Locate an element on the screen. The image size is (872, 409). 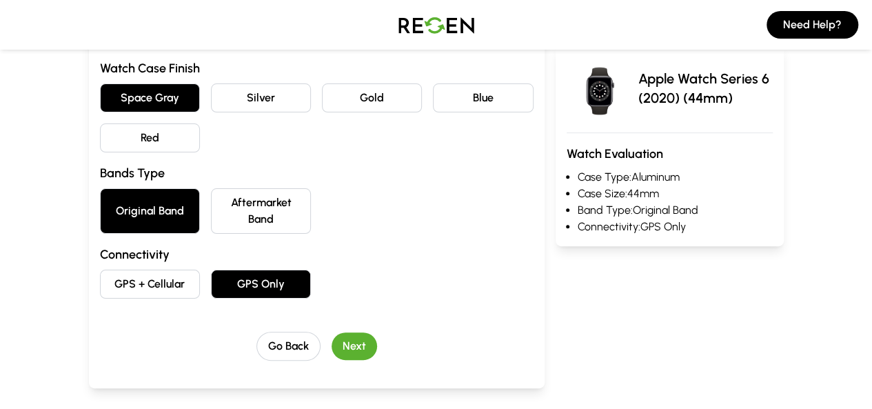
button: Original Band is located at coordinates (150, 211).